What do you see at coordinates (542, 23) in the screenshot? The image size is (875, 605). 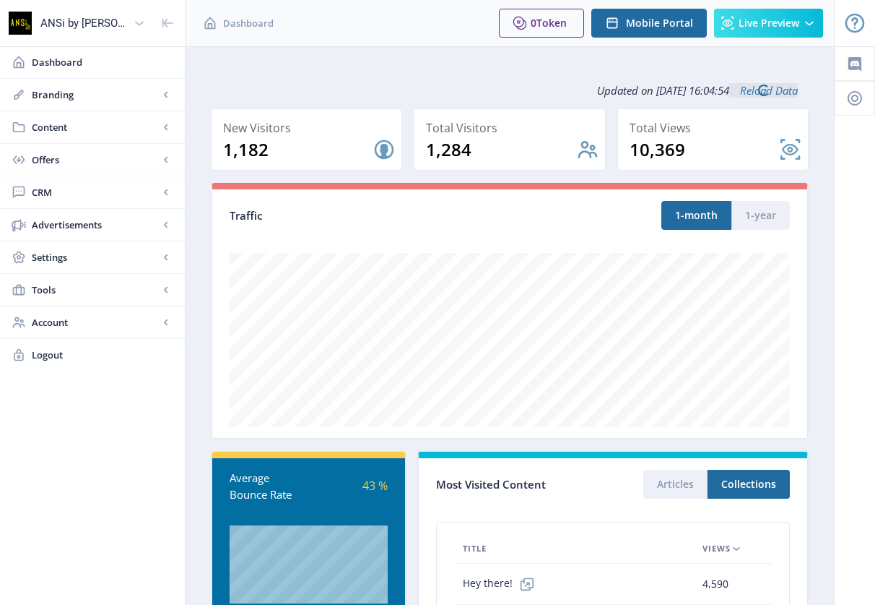 I see `button: 0Token` at bounding box center [542, 23].